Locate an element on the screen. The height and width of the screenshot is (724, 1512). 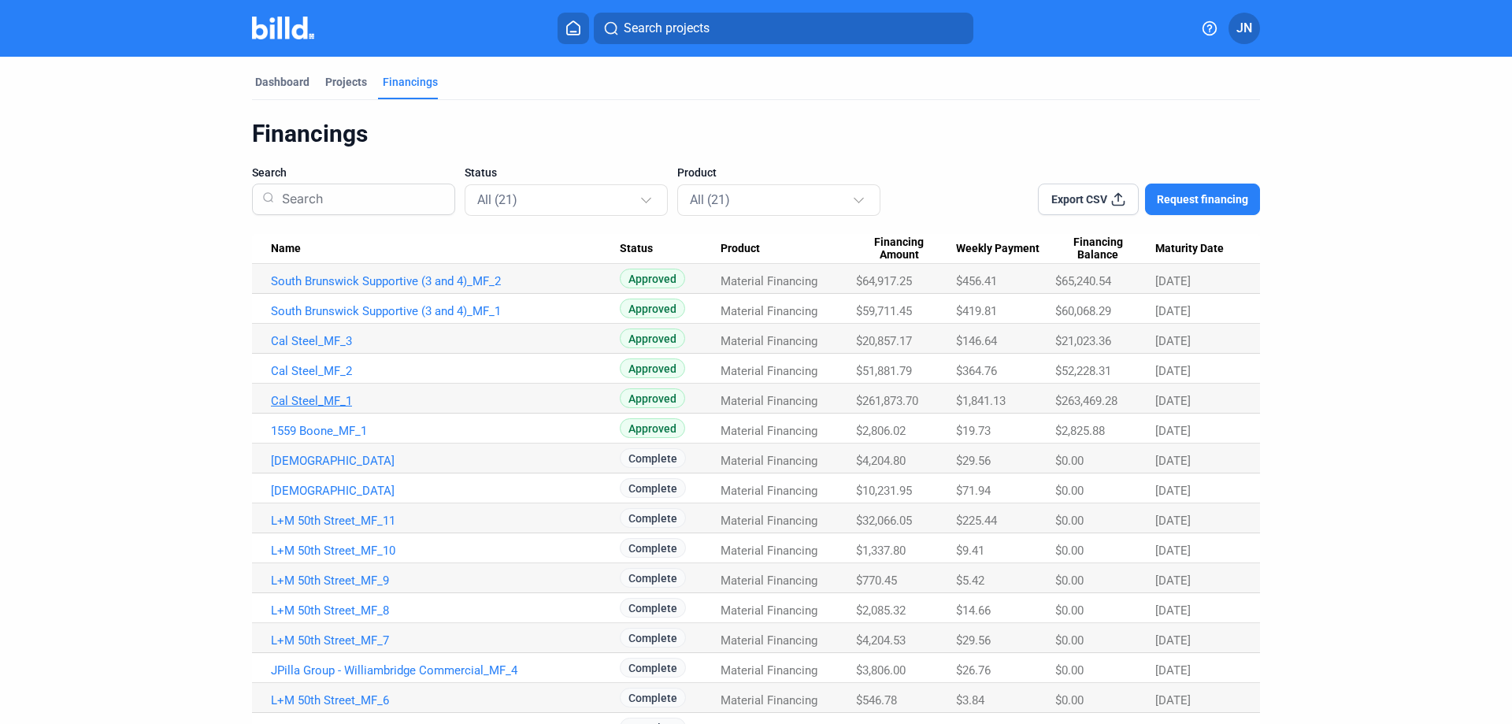
a: L+M 50th Street_MF_10 is located at coordinates (445, 551).